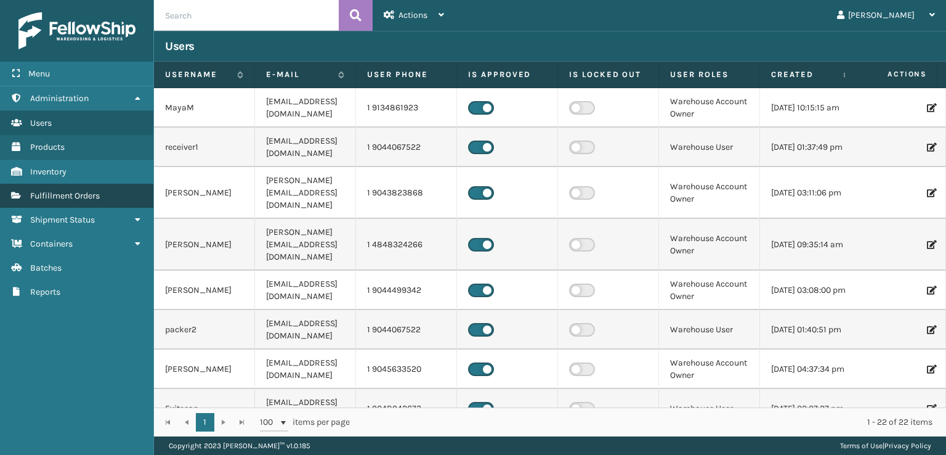  Describe the element at coordinates (407, 408) in the screenshot. I see `td: 1 9048942673` at that location.